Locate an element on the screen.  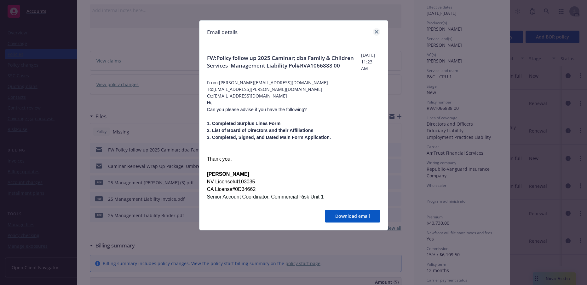
span: (650) -582-4686 is located at coordinates (225, 204).